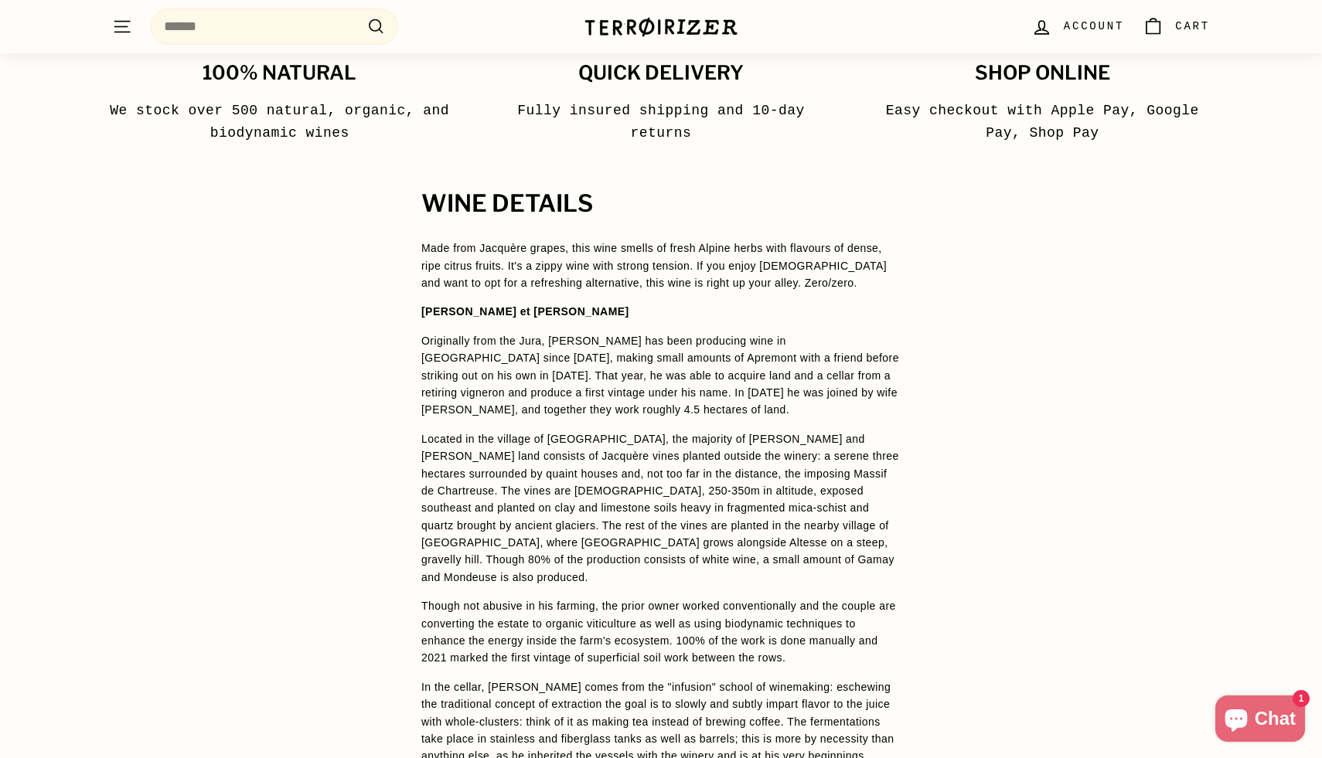 This screenshot has width=1322, height=758. Describe the element at coordinates (1192, 26) in the screenshot. I see `span: Cart` at that location.